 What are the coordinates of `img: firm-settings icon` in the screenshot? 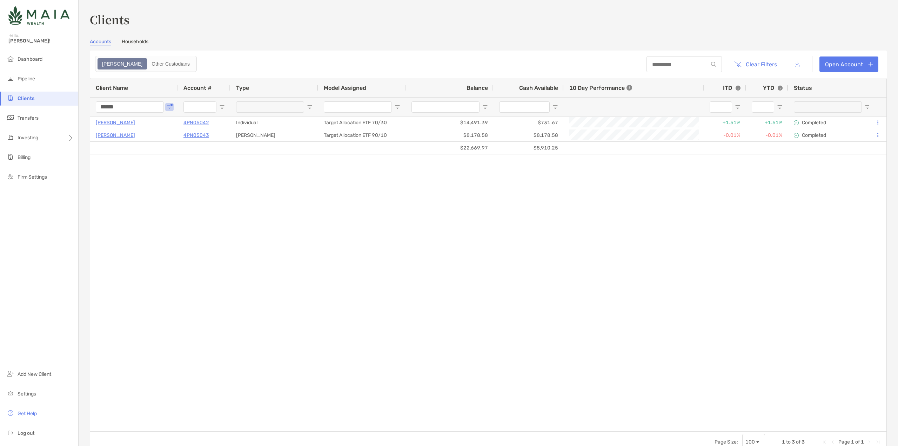 It's located at (11, 176).